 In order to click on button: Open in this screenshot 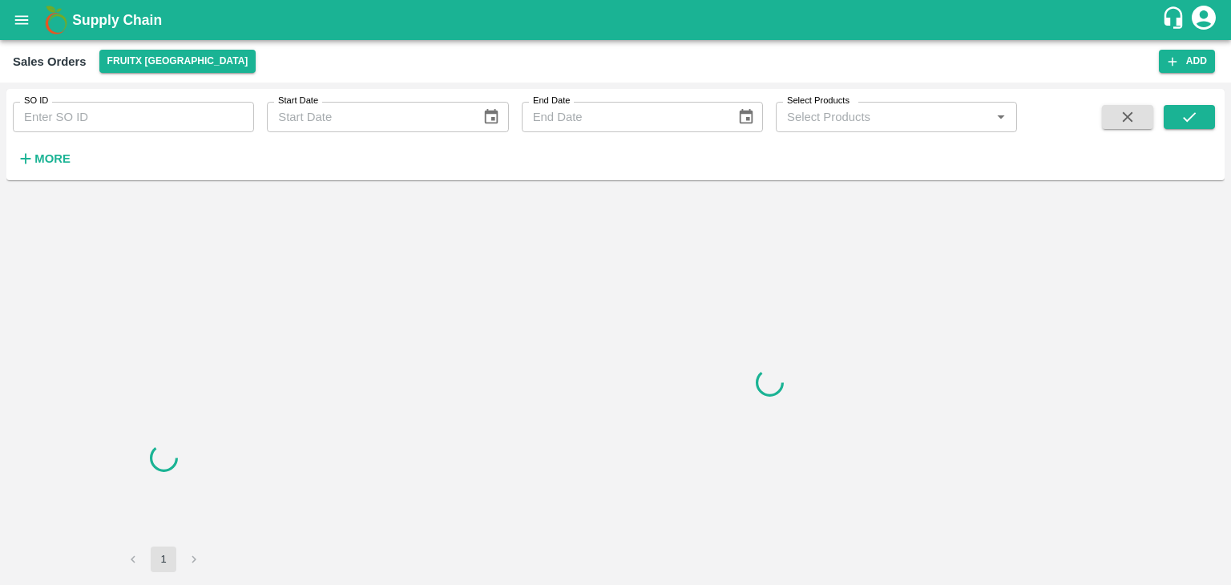, I will do `click(1001, 117)`.